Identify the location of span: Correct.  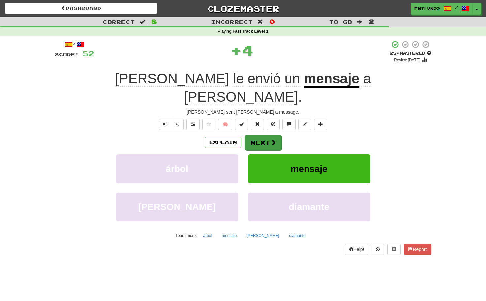
(119, 22).